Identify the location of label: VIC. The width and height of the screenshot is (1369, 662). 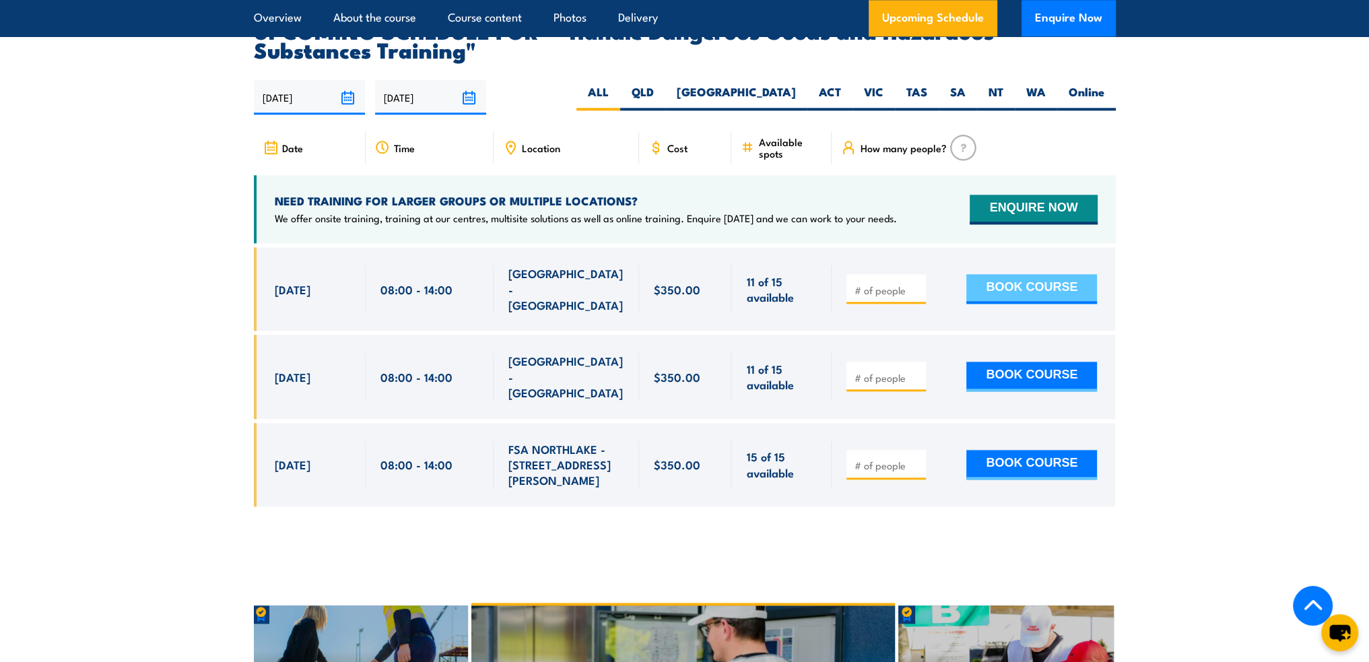
(873, 97).